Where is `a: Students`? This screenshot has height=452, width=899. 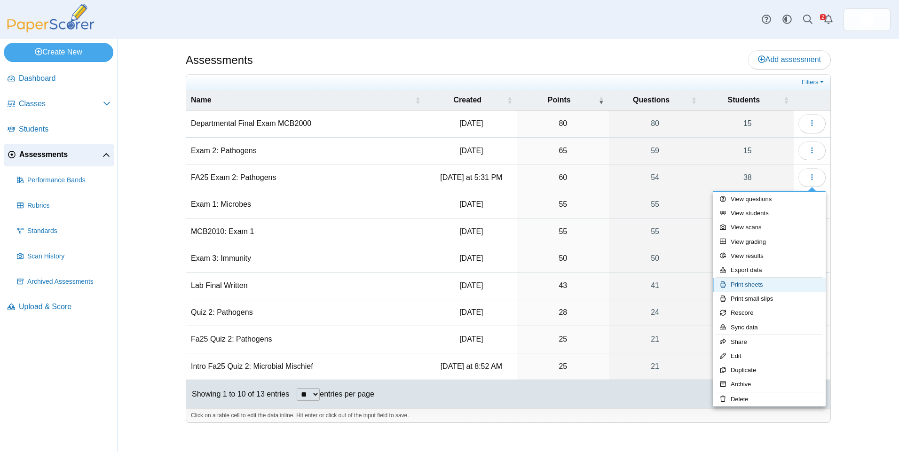
a: Students is located at coordinates (59, 130).